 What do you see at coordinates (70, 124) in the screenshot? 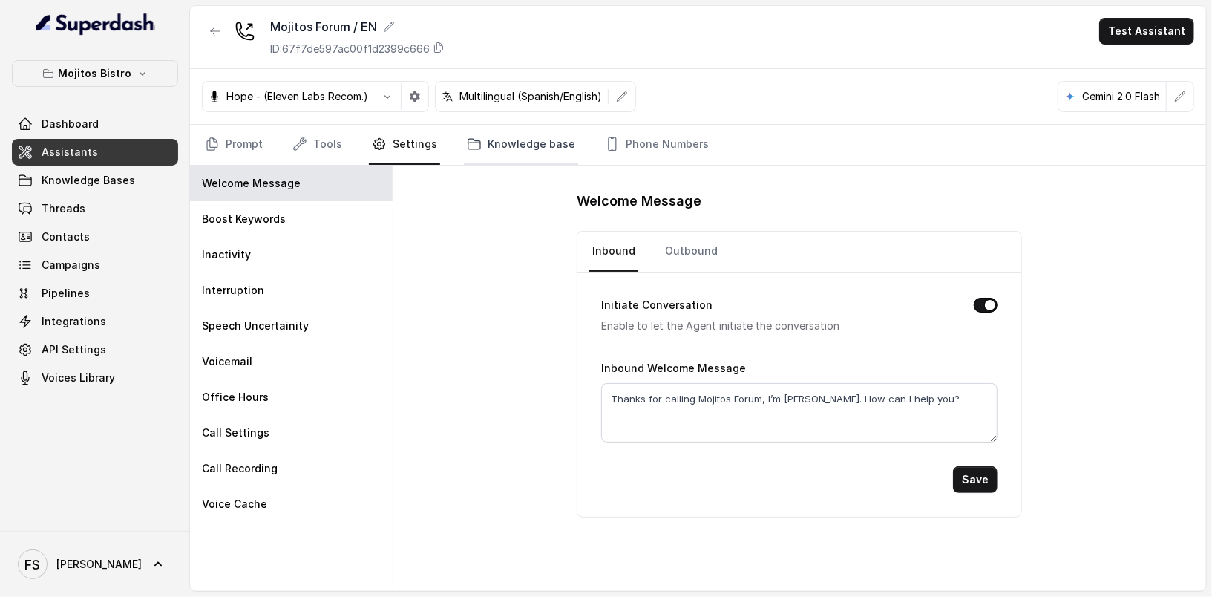
I see `span: Dashboard` at bounding box center [70, 124].